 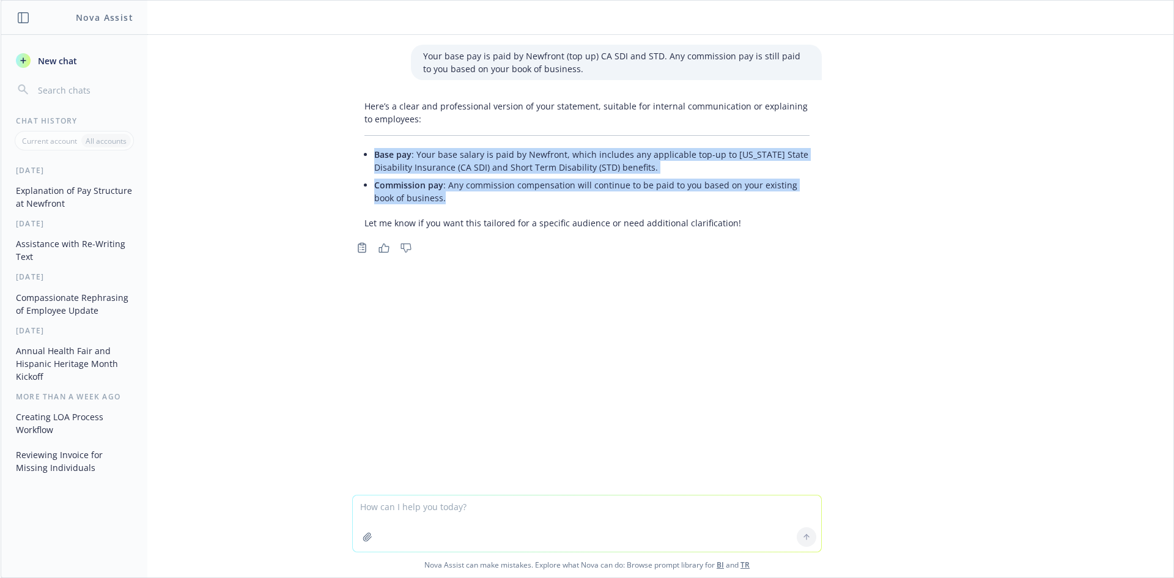 What do you see at coordinates (587, 112) in the screenshot?
I see `p: Here’s a clear and professional version of your statement, suitable for internal communication or...` at bounding box center [587, 112].